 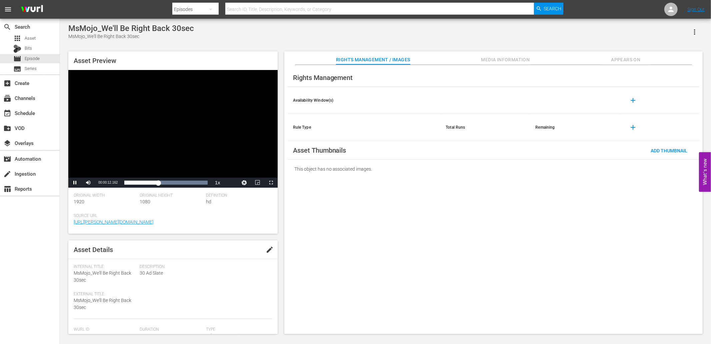 What do you see at coordinates (173, 129) in the screenshot?
I see `div: Video Player` at bounding box center [173, 129].